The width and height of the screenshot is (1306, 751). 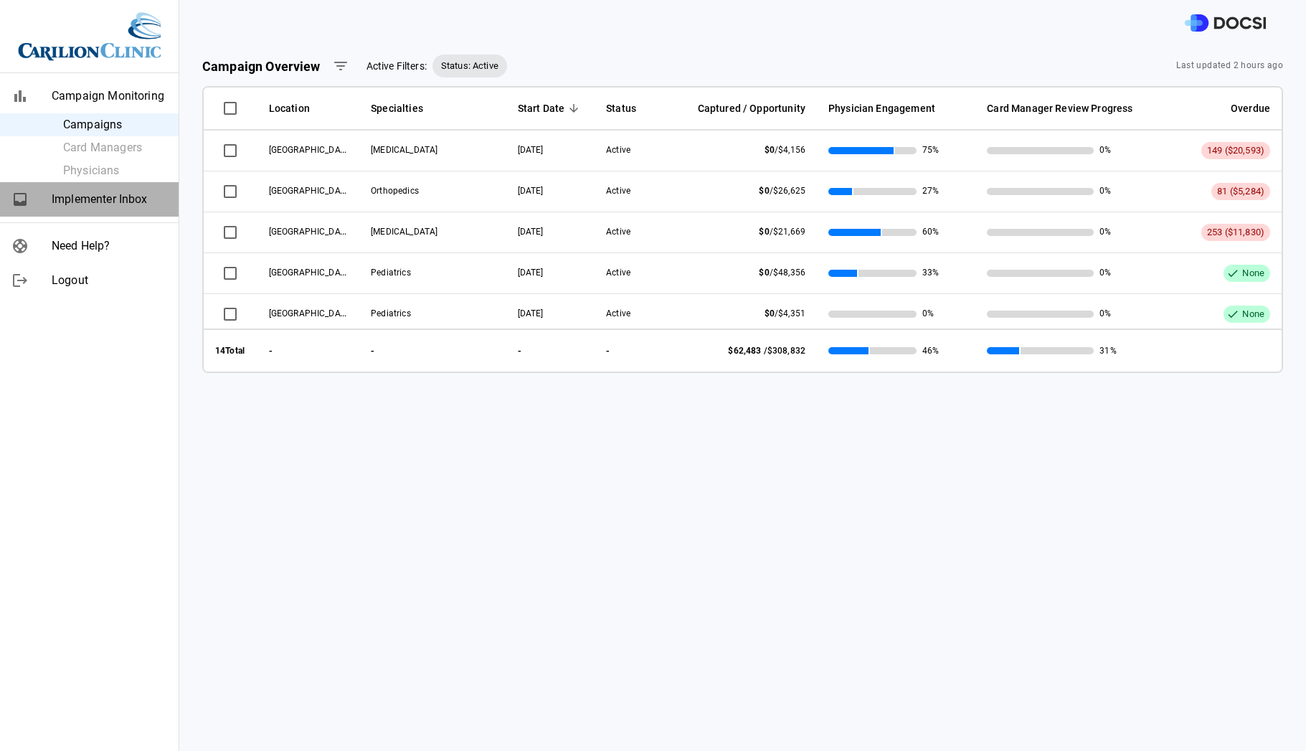 I want to click on span: Orthopedics, so click(x=395, y=191).